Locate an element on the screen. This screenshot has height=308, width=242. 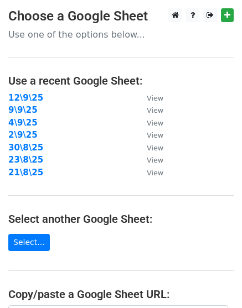
a: 12\9\25 is located at coordinates (25, 98).